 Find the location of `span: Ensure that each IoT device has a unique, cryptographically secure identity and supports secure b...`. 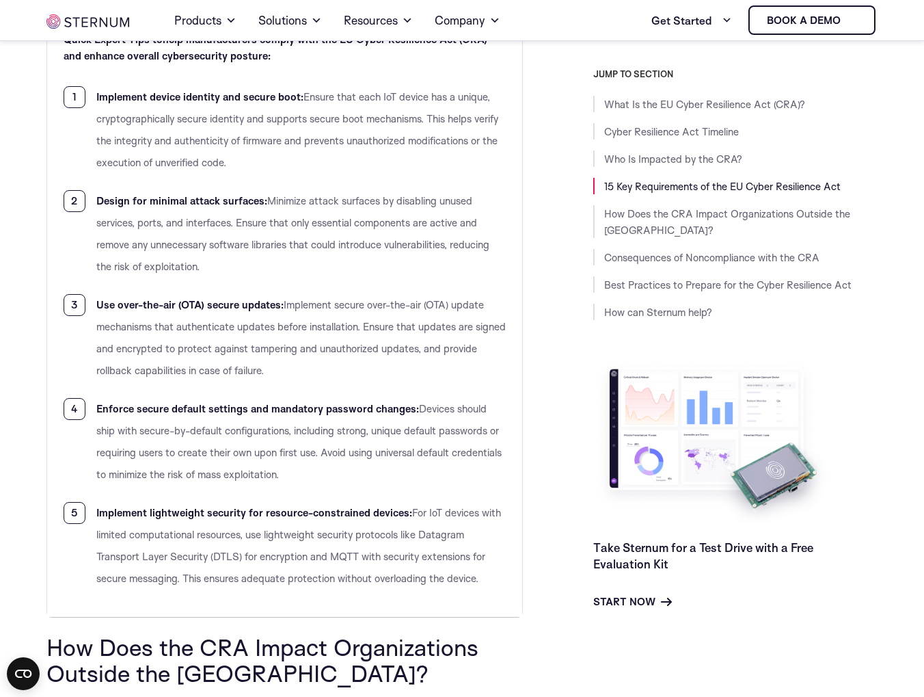

span: Ensure that each IoT device has a unique, cryptographically secure identity and supports secure b... is located at coordinates (297, 129).